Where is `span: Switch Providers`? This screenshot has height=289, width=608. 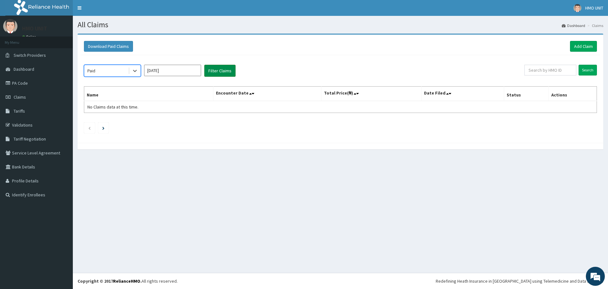
span: Switch Providers is located at coordinates (30, 55).